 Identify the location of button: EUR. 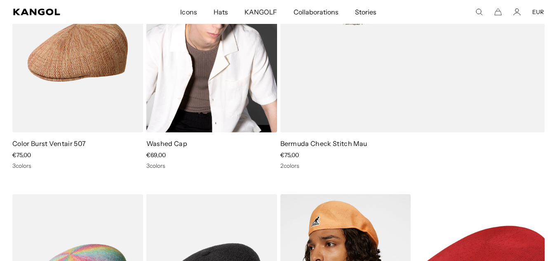
(538, 12).